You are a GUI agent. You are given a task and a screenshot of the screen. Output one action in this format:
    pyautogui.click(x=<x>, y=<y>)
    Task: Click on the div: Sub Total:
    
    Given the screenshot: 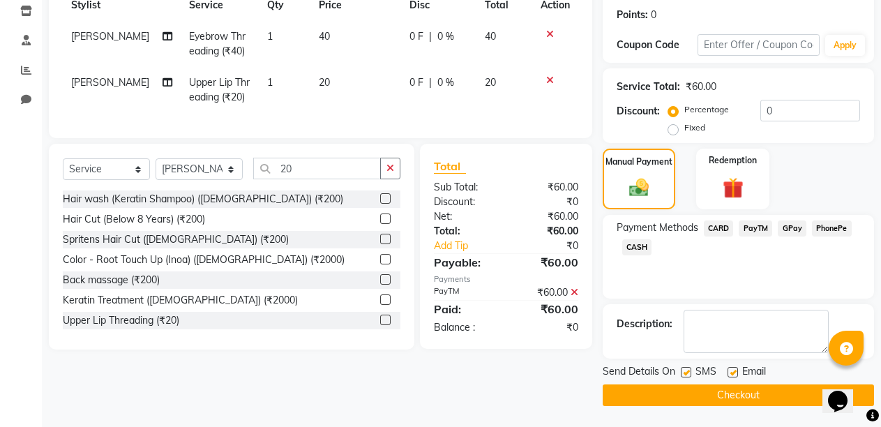 What is the action you would take?
    pyautogui.click(x=465, y=187)
    